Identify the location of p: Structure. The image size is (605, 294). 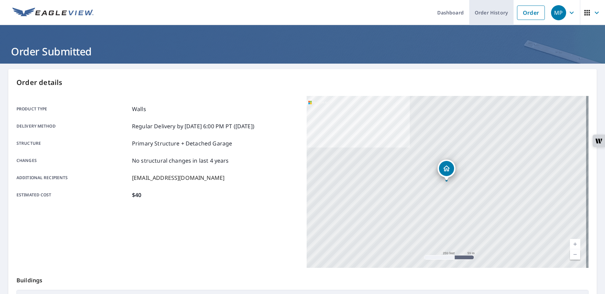
(73, 143).